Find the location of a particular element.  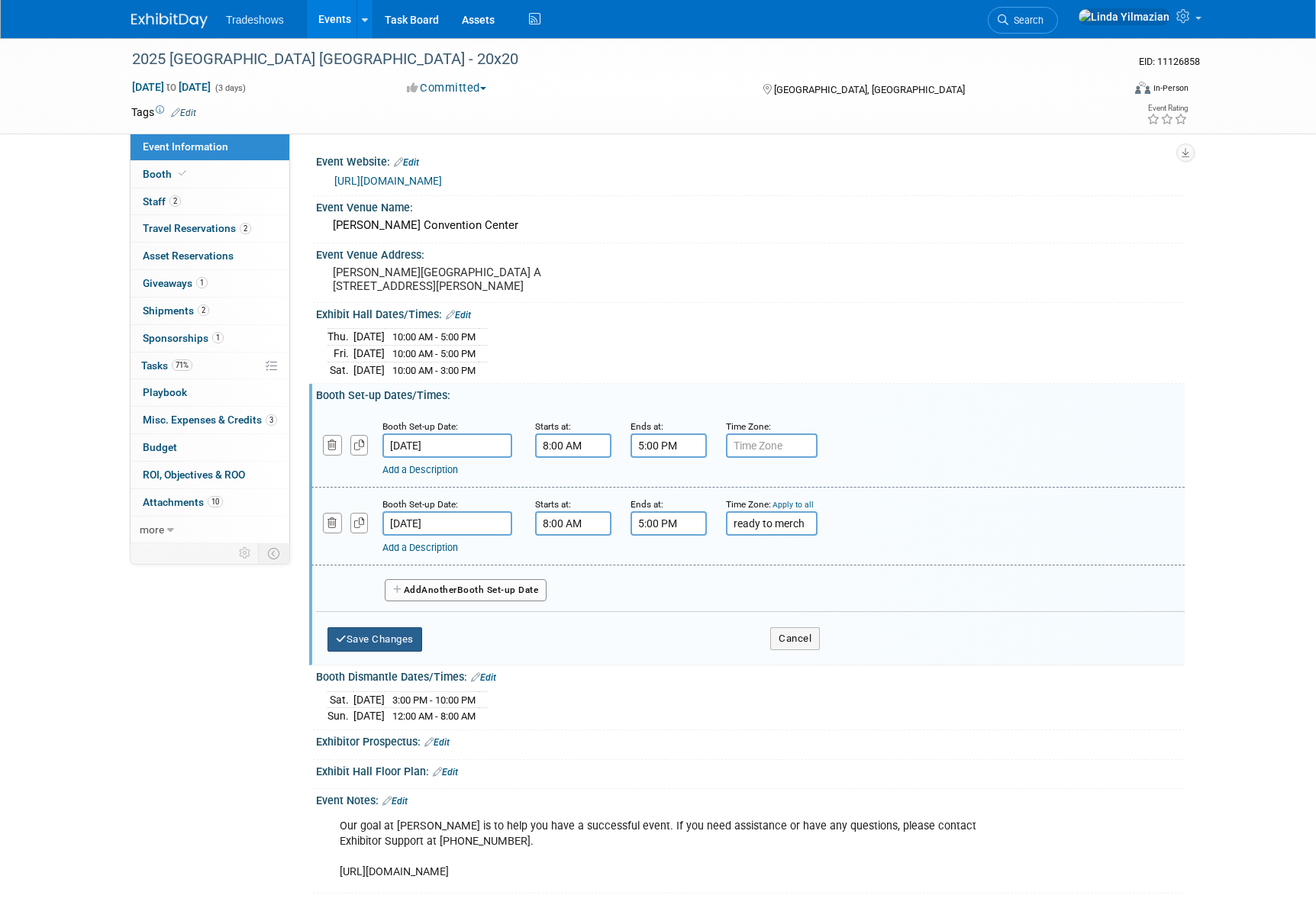

div: Event Website: is located at coordinates (751, 161).